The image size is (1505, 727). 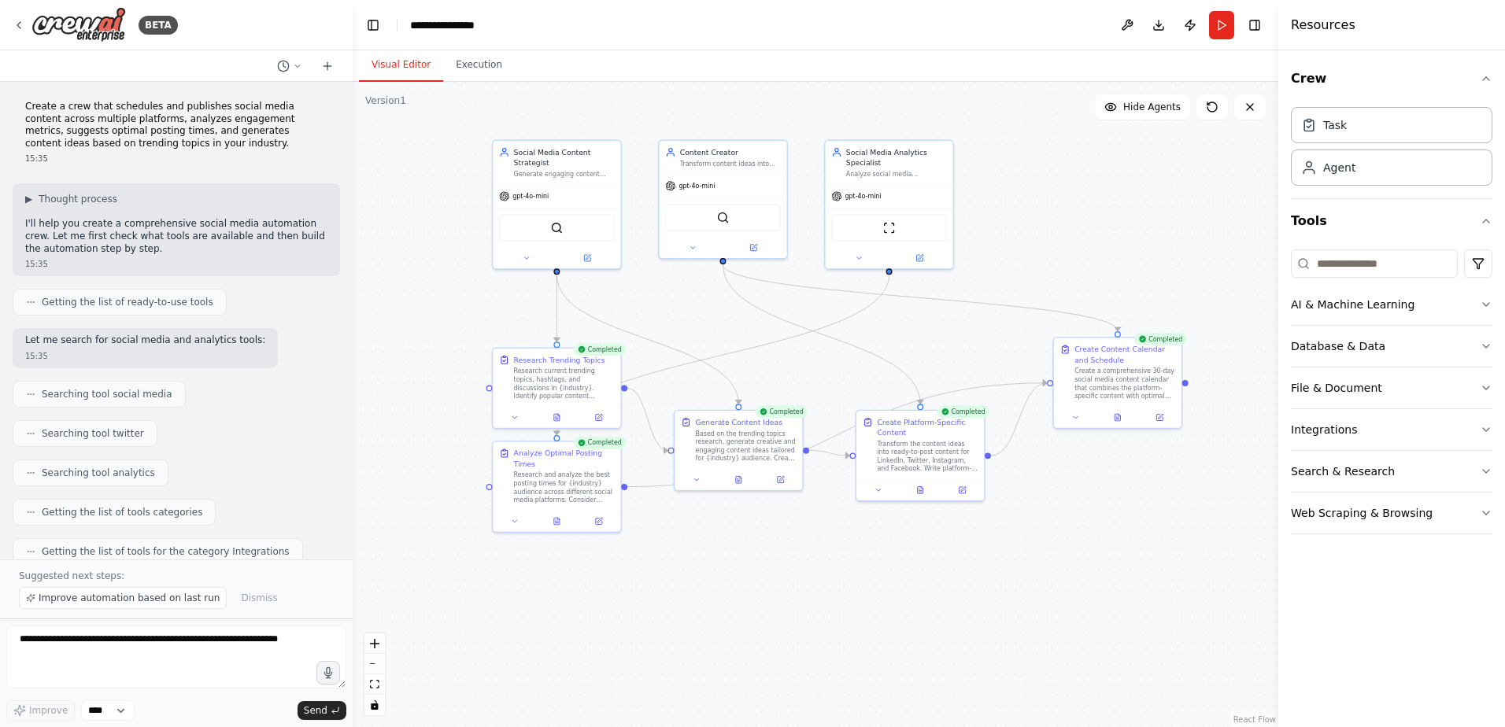 What do you see at coordinates (564, 157) in the screenshot?
I see `div: Social Media Content Strategist` at bounding box center [564, 157].